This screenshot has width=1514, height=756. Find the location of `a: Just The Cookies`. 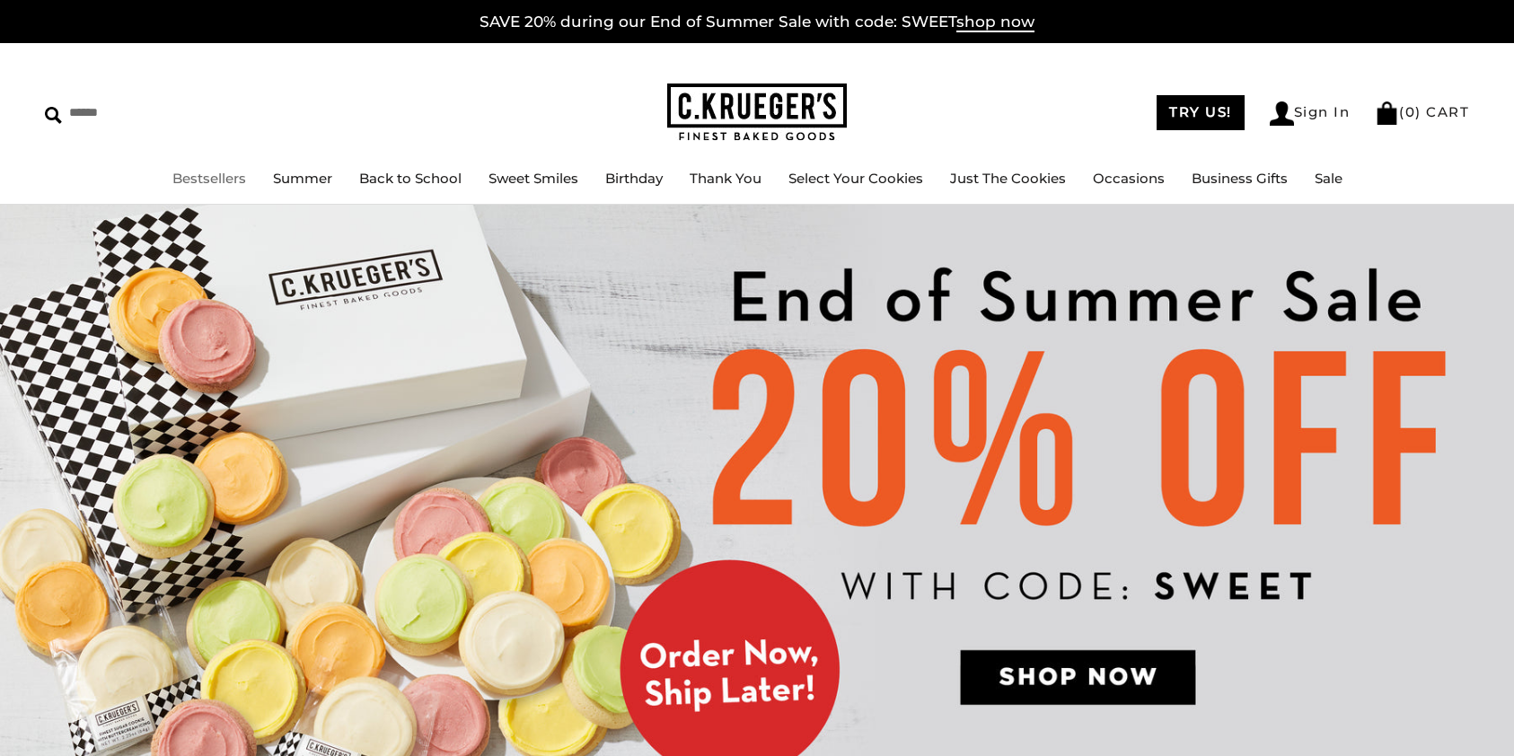

a: Just The Cookies is located at coordinates (1007, 178).